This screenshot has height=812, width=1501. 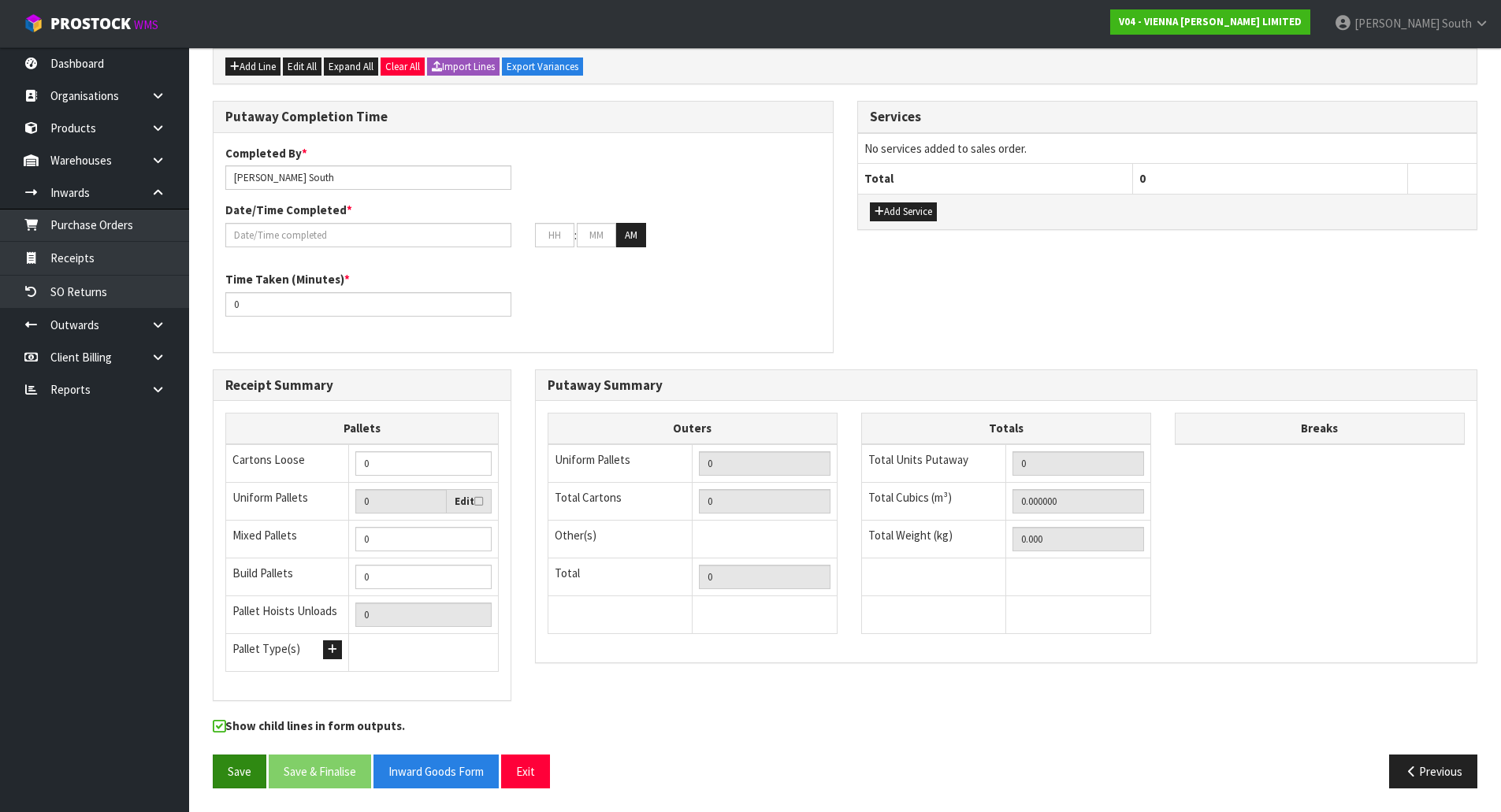 I want to click on h3: Putaway Completion Time, so click(x=523, y=116).